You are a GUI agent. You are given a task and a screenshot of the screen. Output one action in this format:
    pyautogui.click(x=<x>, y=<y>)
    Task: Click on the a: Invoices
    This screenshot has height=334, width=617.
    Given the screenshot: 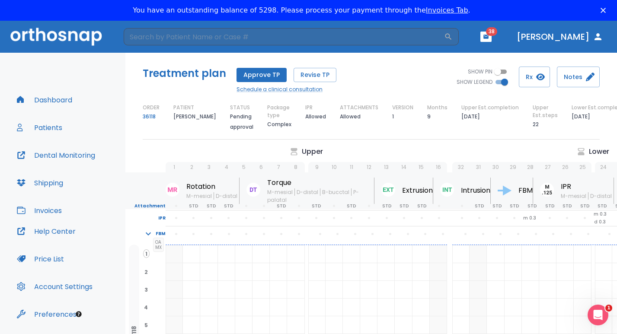 What is the action you would take?
    pyautogui.click(x=39, y=211)
    